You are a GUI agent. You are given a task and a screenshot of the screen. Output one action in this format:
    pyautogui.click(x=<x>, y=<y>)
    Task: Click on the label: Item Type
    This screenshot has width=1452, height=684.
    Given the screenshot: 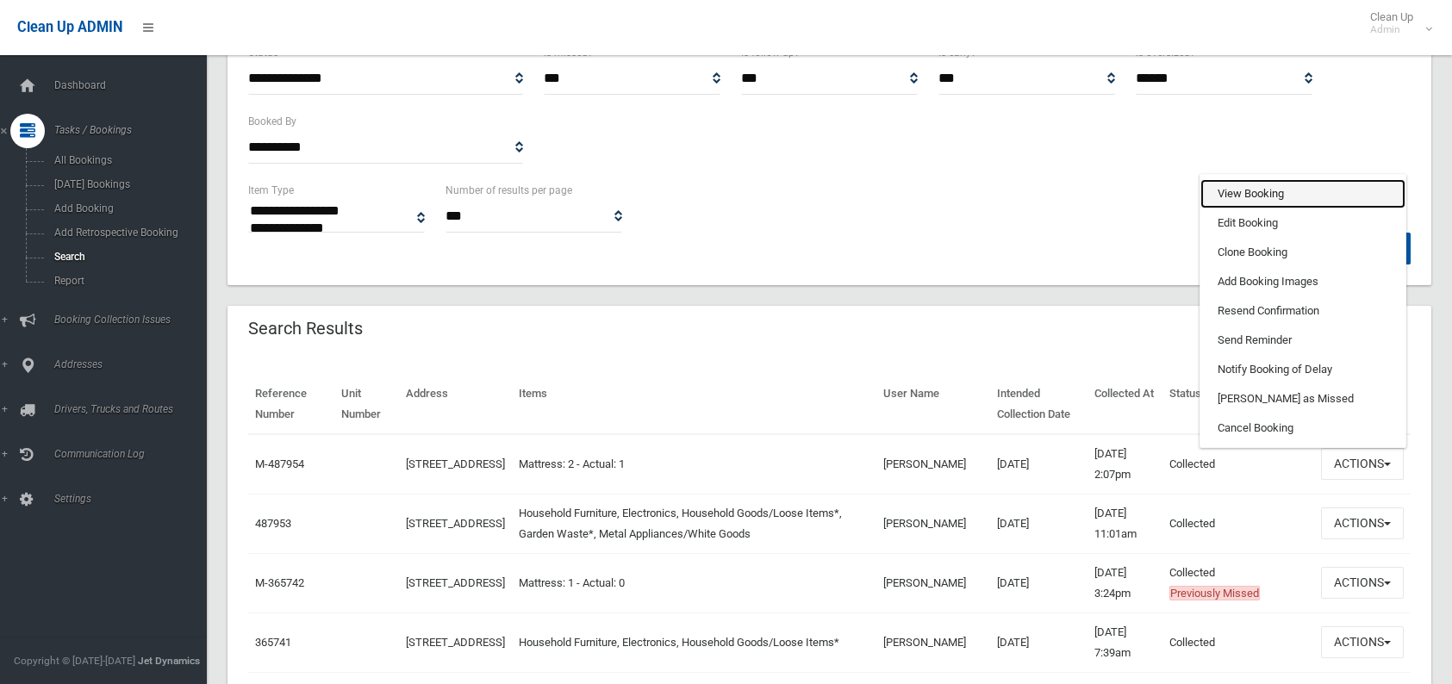 What is the action you would take?
    pyautogui.click(x=271, y=191)
    